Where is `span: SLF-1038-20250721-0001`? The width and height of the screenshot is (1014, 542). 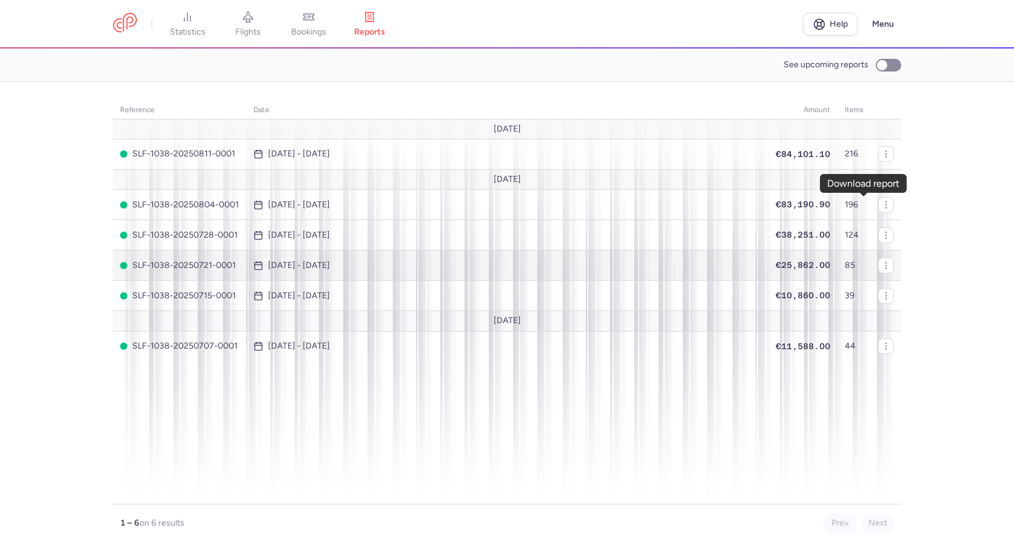 span: SLF-1038-20250721-0001 is located at coordinates (180, 266).